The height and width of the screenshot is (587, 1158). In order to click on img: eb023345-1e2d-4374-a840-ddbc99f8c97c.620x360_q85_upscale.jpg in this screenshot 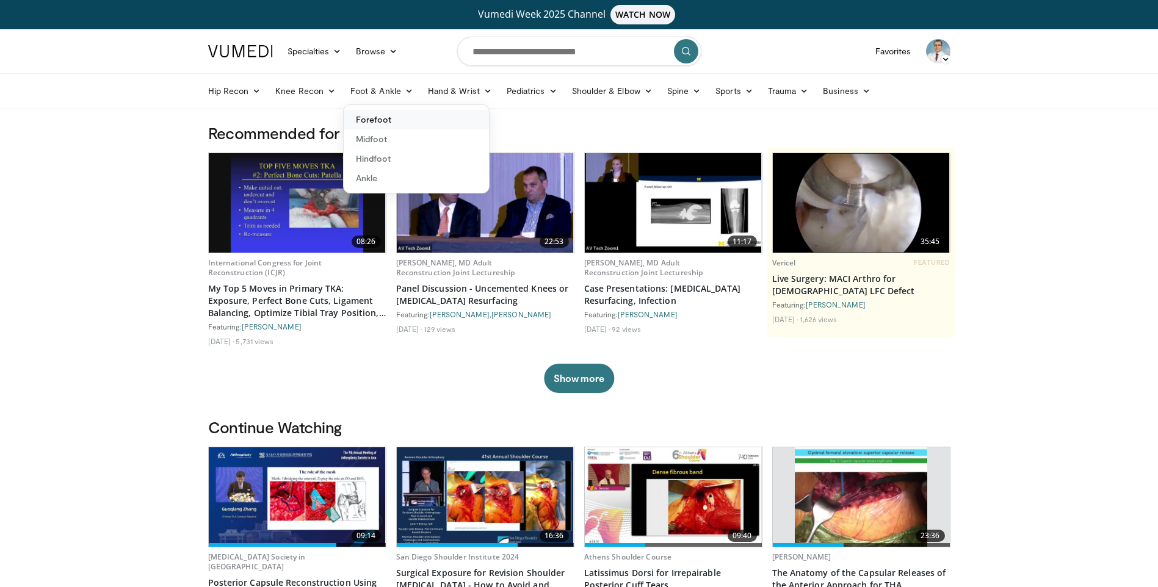, I will do `click(861, 203)`.